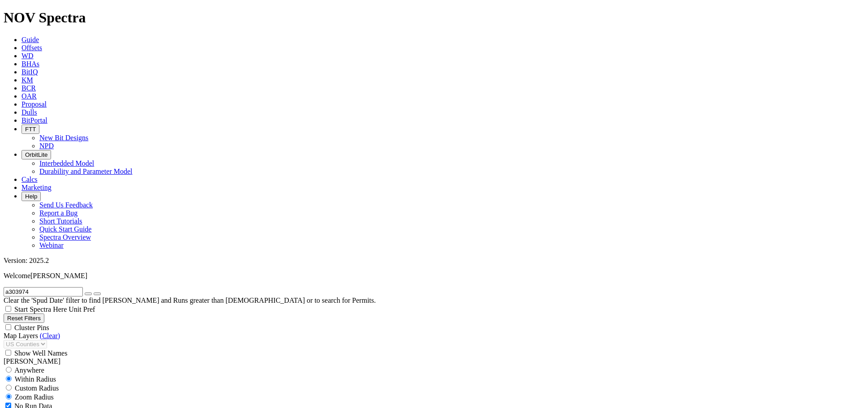  Describe the element at coordinates (32, 47) in the screenshot. I see `a: Offsets` at that location.